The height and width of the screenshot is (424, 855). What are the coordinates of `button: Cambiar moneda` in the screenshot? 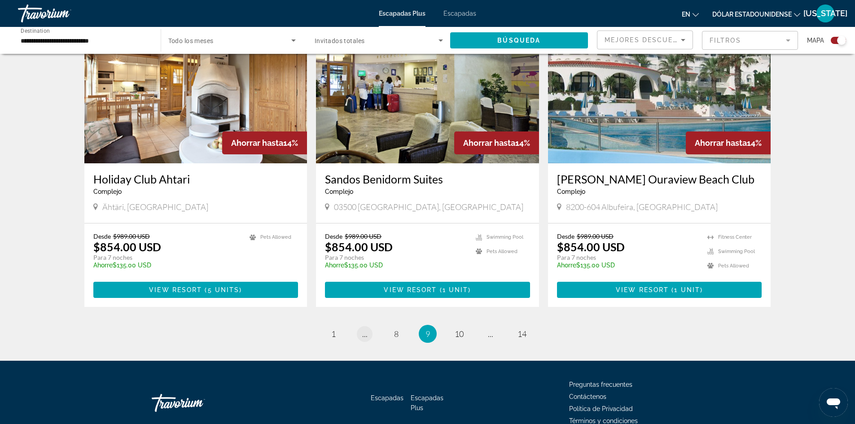 It's located at (756, 14).